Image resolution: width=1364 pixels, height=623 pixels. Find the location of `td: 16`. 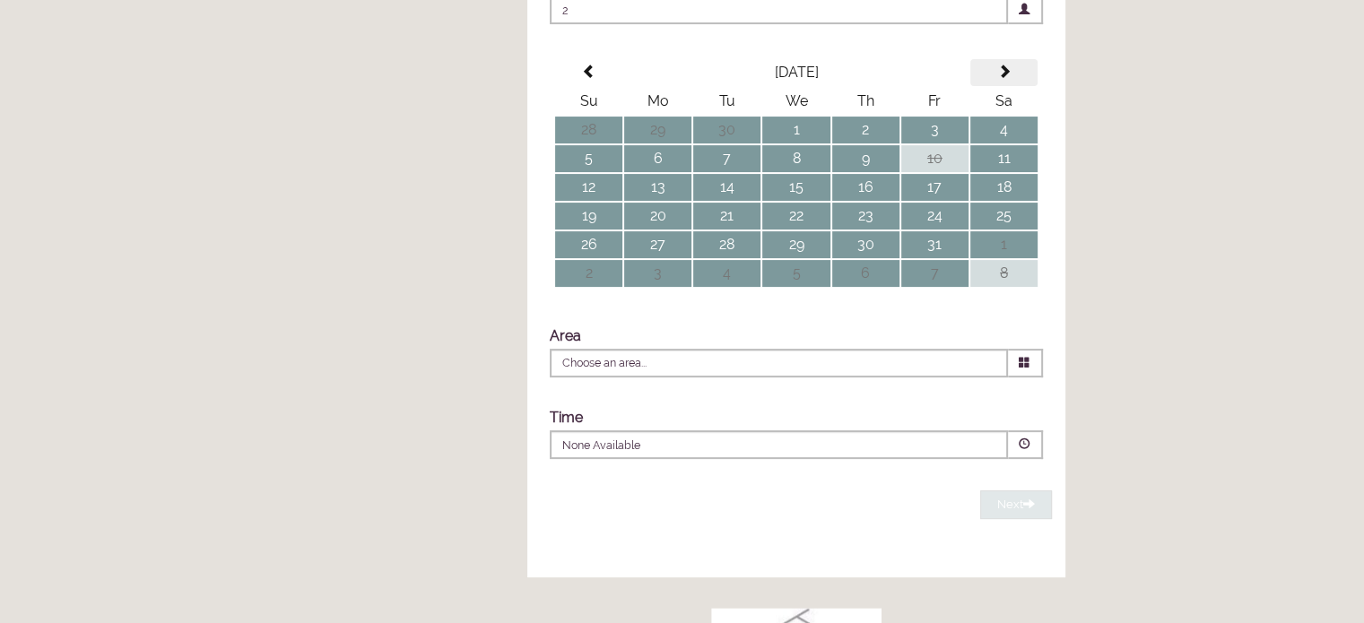

td: 16 is located at coordinates (866, 187).